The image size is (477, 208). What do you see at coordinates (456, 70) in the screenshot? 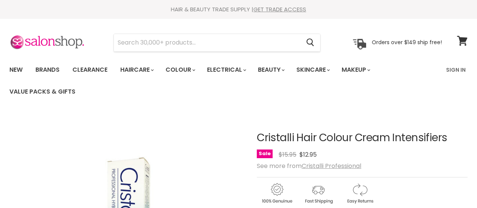
I see `a: Sign In` at bounding box center [456, 70].